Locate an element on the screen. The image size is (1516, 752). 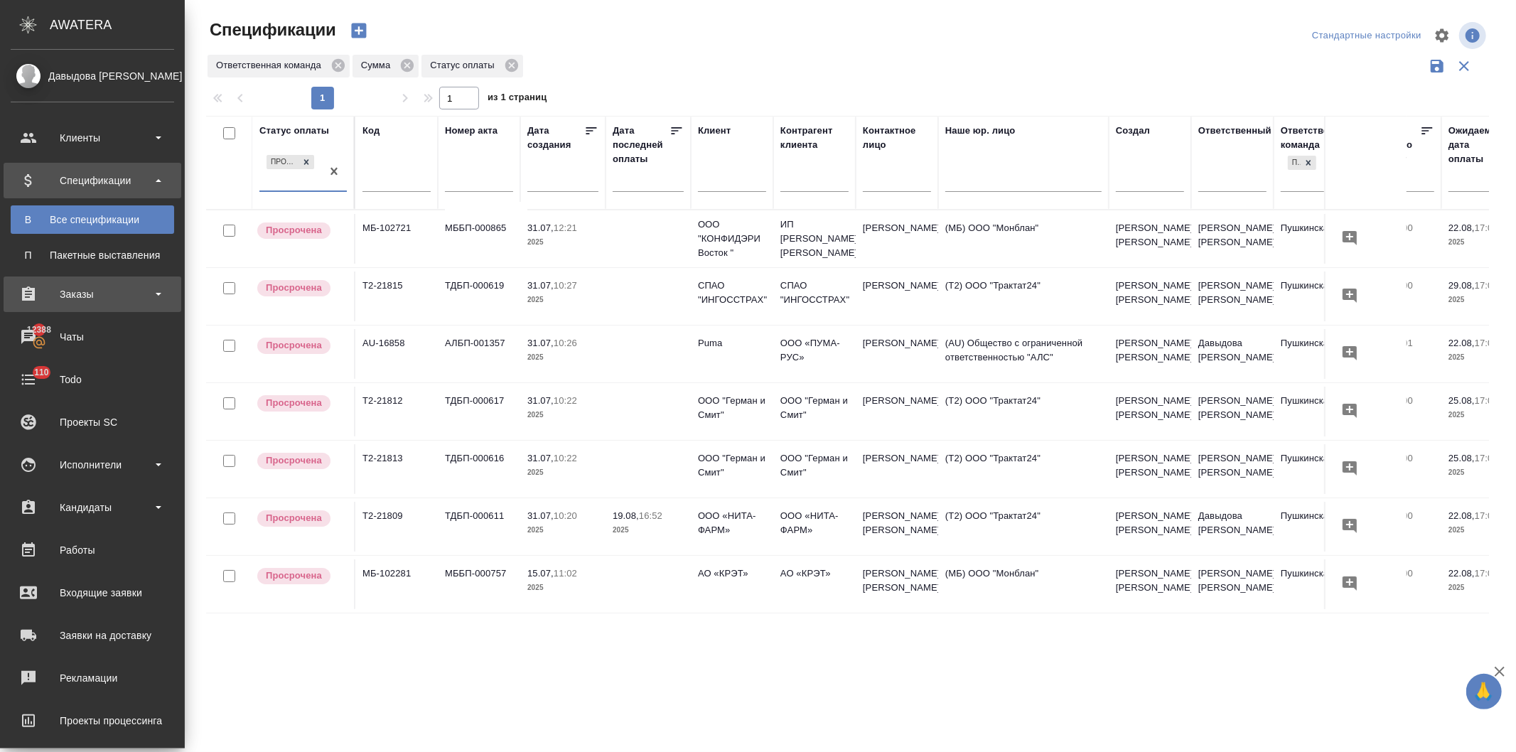
div: Статус оплаты is located at coordinates (472, 66).